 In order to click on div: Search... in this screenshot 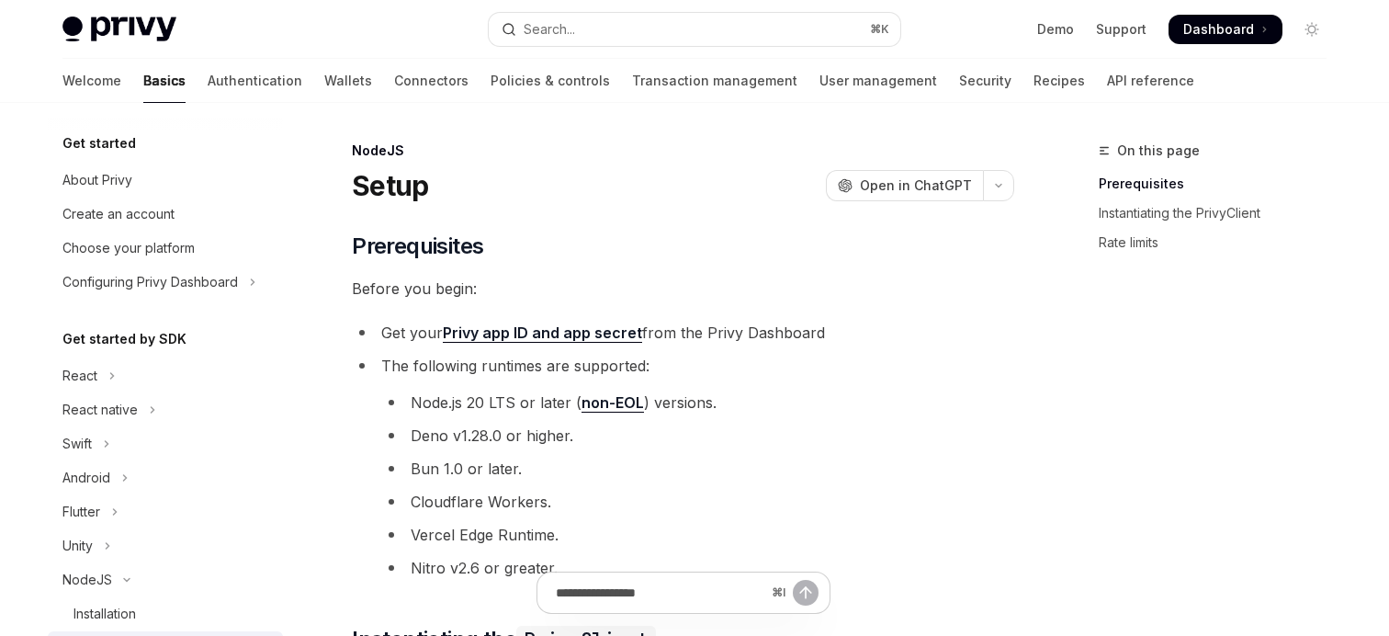, I will do `click(549, 29)`.